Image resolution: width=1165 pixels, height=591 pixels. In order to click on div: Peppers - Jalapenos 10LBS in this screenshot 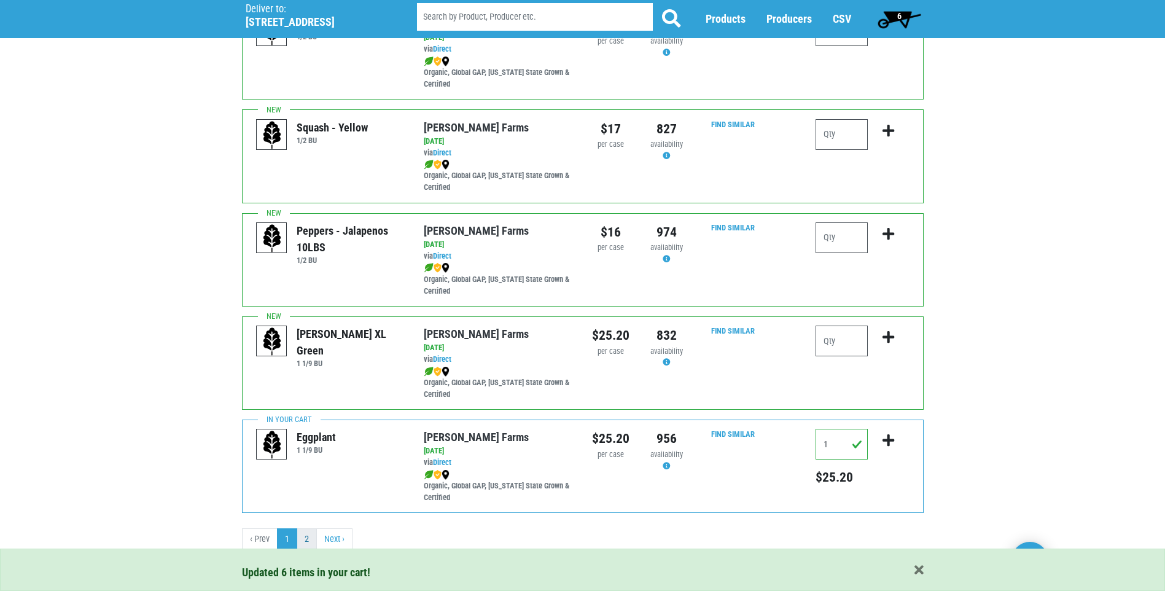, I will do `click(351, 239)`.